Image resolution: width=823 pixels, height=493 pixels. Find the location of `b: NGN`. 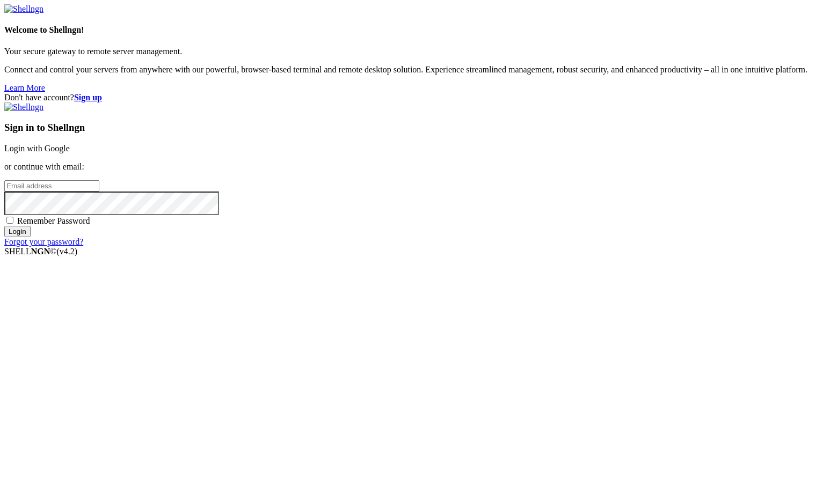

b: NGN is located at coordinates (41, 251).